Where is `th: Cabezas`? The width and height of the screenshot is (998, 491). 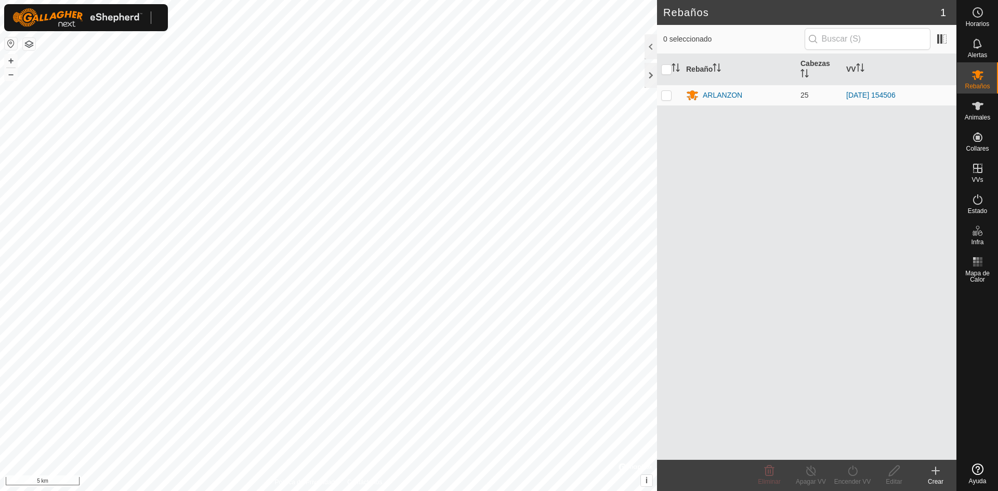 th: Cabezas is located at coordinates (819, 70).